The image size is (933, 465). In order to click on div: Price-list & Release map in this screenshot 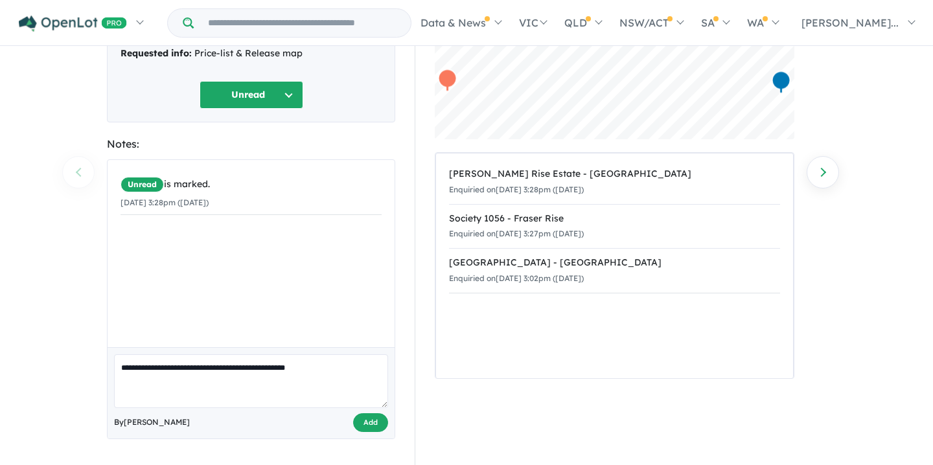, I will do `click(251, 54)`.